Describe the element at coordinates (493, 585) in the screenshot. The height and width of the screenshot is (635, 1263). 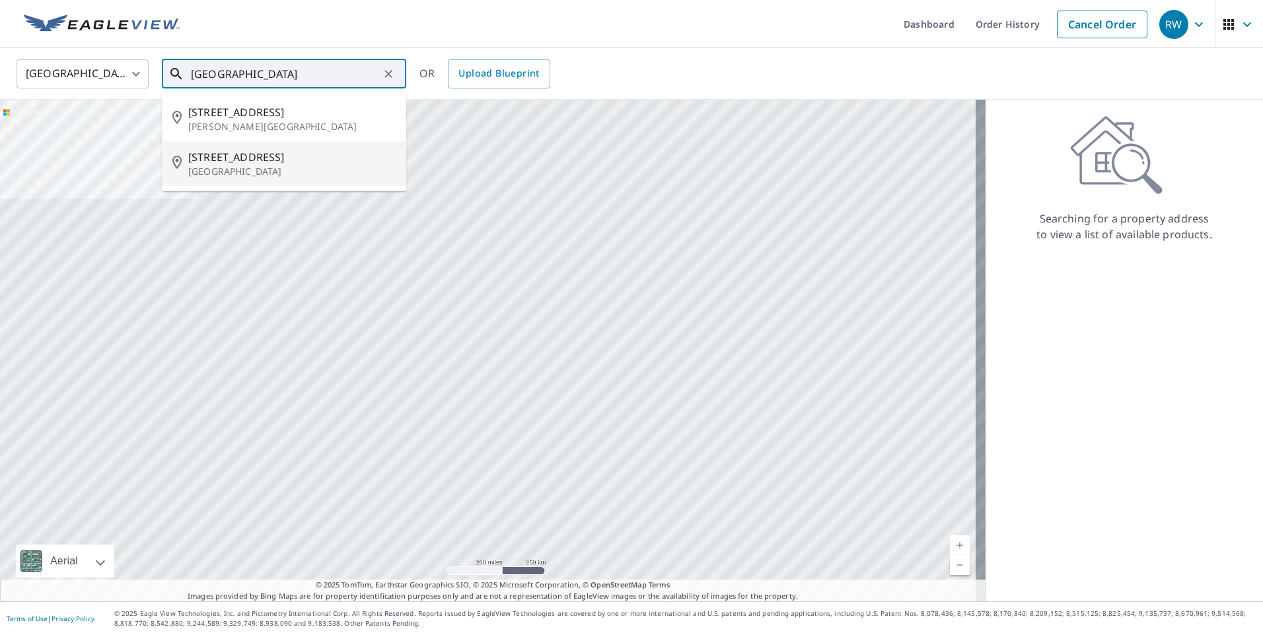
I see `span: © 2025 TomTom, Earthstar Geographics SIO, © 2025 Microsoft Corporation, ©` at that location.